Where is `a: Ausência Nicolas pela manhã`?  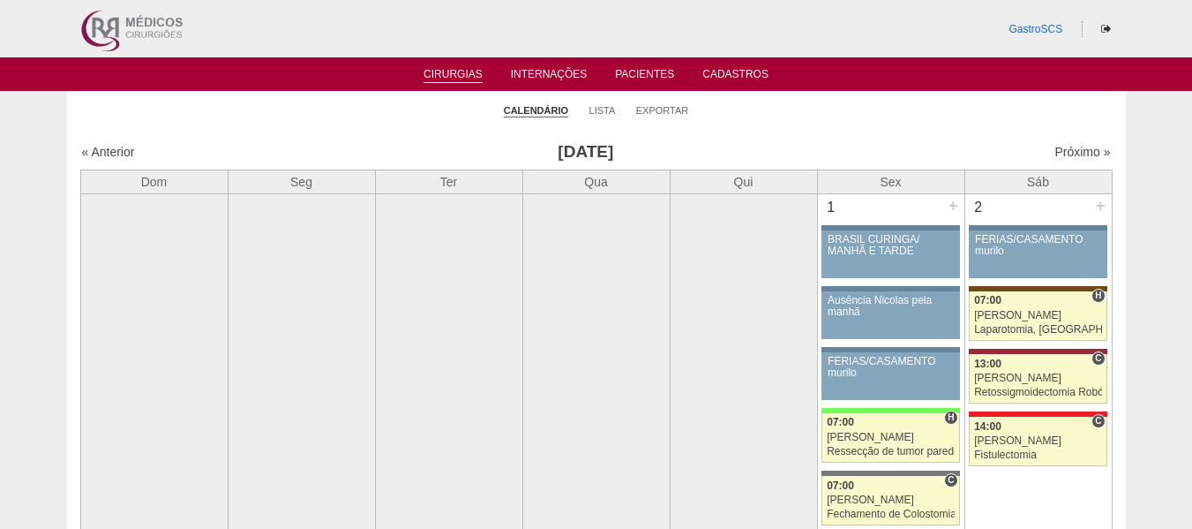 a: Ausência Nicolas pela manhã is located at coordinates (890, 315).